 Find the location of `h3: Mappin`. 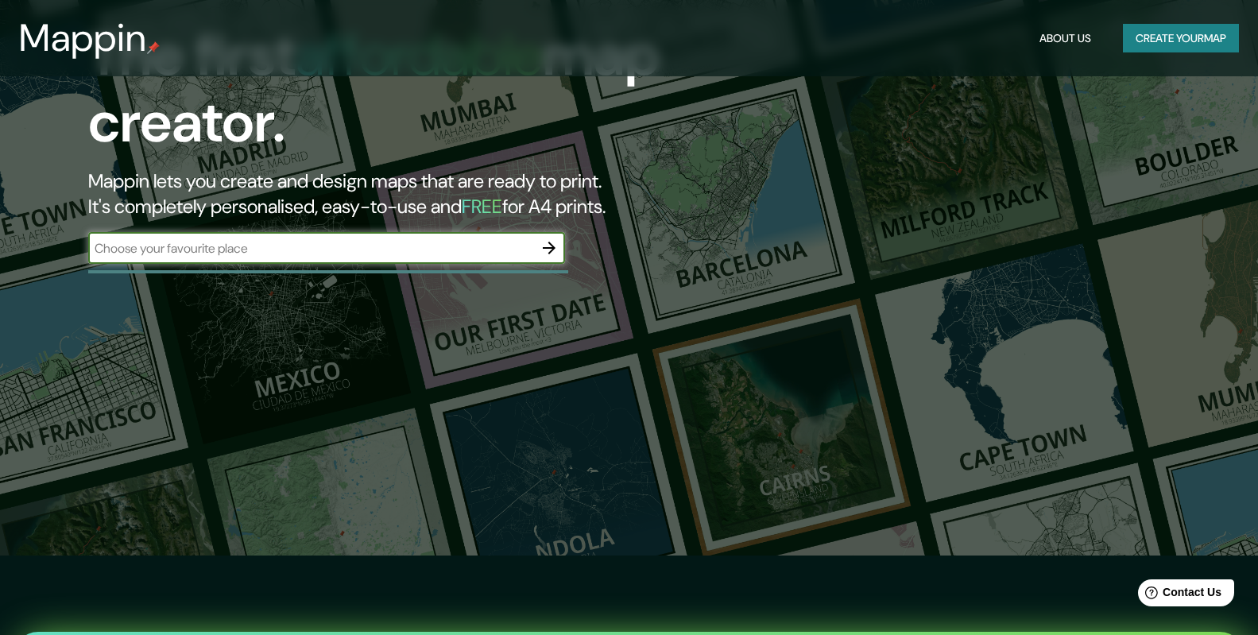

h3: Mappin is located at coordinates (83, 38).